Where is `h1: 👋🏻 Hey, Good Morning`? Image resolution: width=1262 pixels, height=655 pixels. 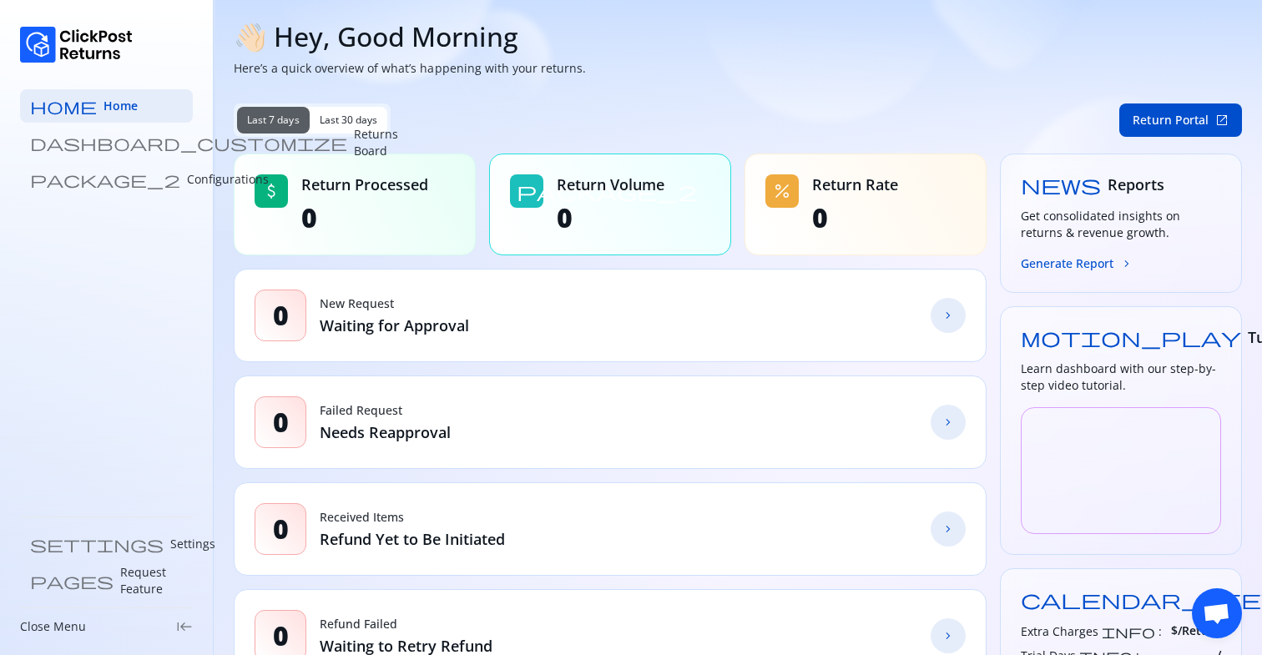 h1: 👋🏻 Hey, Good Morning is located at coordinates (738, 37).